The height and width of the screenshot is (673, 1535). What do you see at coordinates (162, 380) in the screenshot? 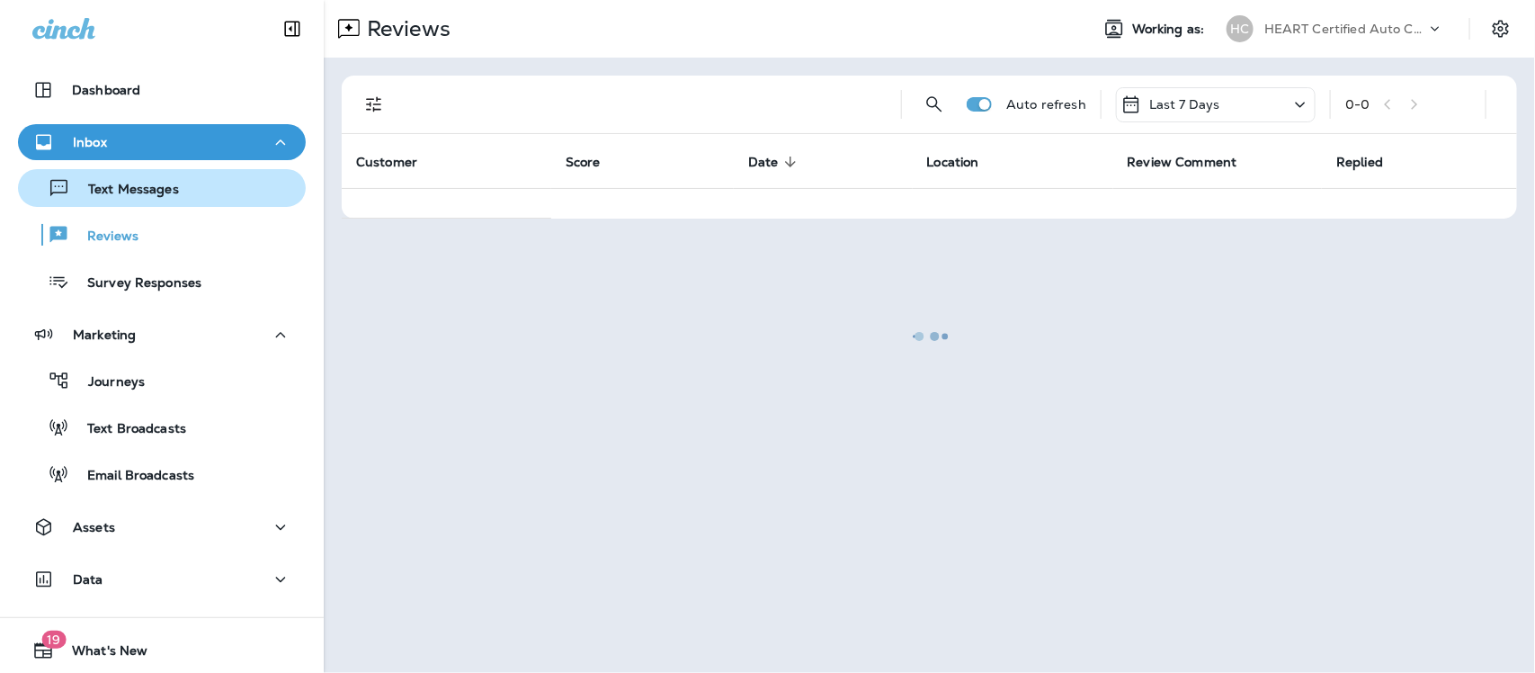
I see `button: Journeys` at bounding box center [162, 380].